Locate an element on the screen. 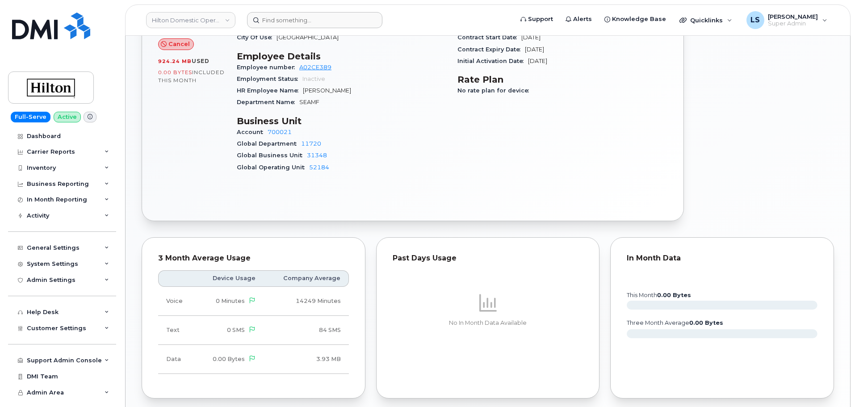 The width and height of the screenshot is (855, 407). span: used is located at coordinates (201, 61).